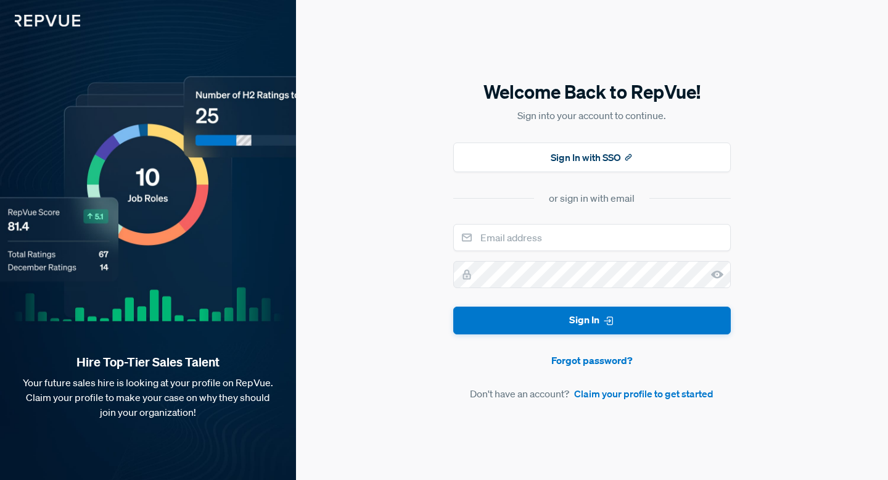 This screenshot has width=888, height=480. I want to click on a: Forgot password?, so click(592, 360).